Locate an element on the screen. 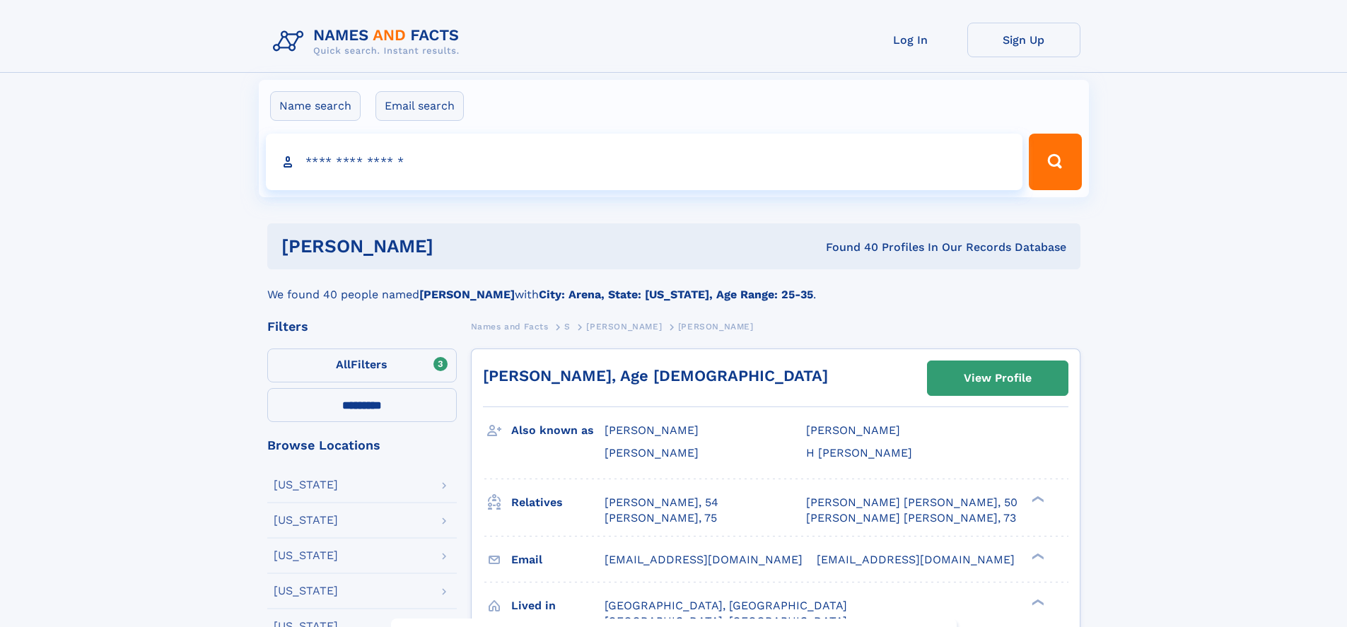  a: S is located at coordinates (567, 326).